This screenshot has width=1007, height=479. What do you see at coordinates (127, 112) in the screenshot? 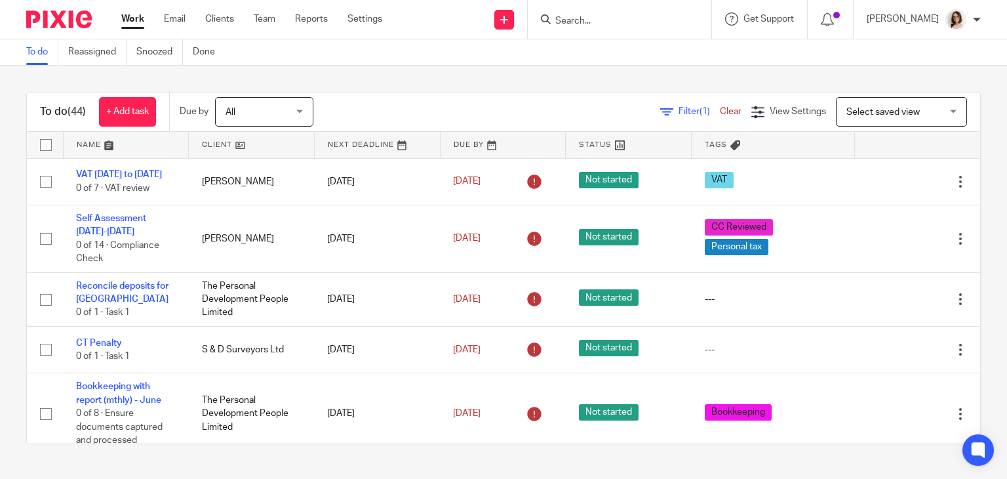
I see `a: + Add task` at bounding box center [127, 112].